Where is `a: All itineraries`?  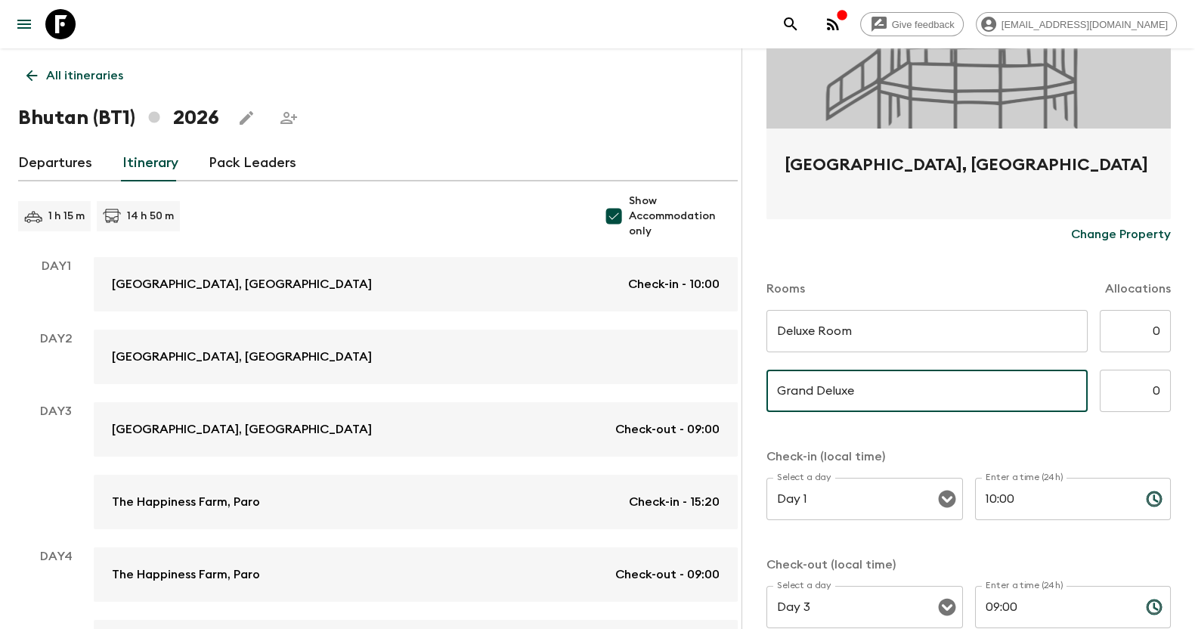 a: All itineraries is located at coordinates (75, 76).